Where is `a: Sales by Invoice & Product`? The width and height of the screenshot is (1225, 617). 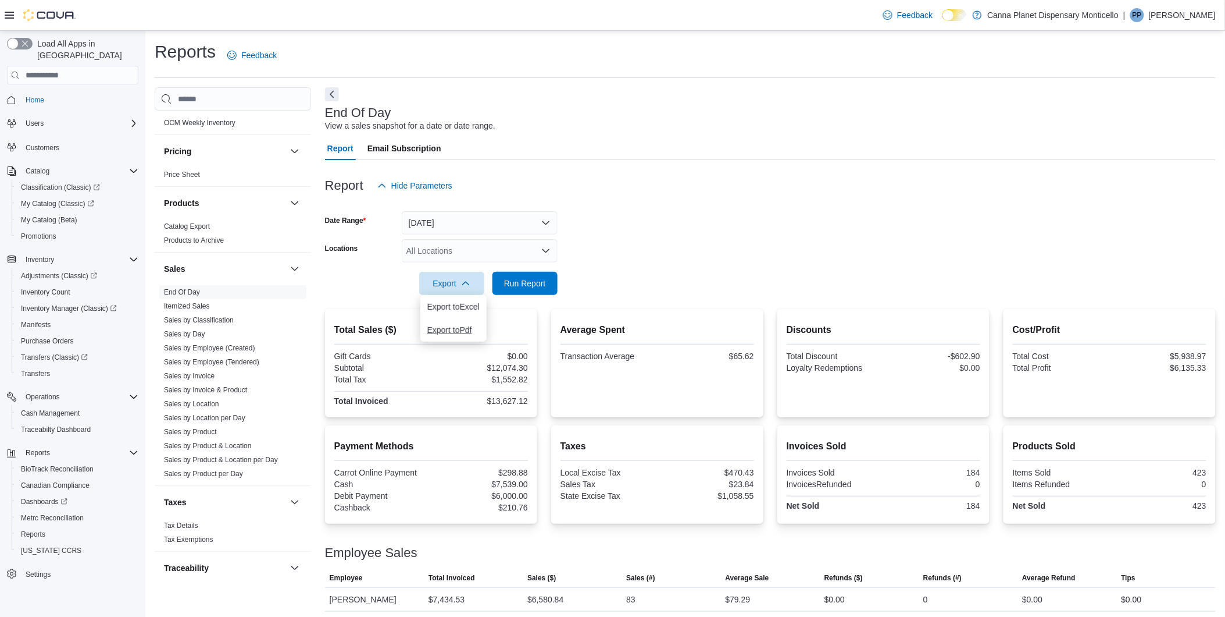 a: Sales by Invoice & Product is located at coordinates (205, 390).